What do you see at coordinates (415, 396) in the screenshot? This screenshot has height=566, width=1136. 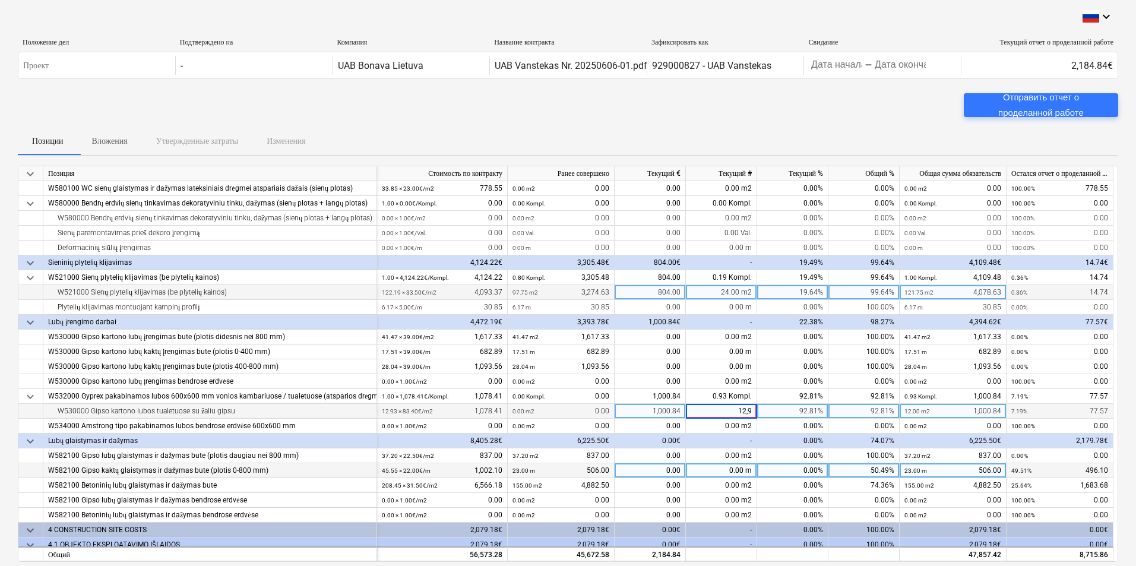 I see `small: 1.00 × 1,078.41€ / Kompl.` at bounding box center [415, 396].